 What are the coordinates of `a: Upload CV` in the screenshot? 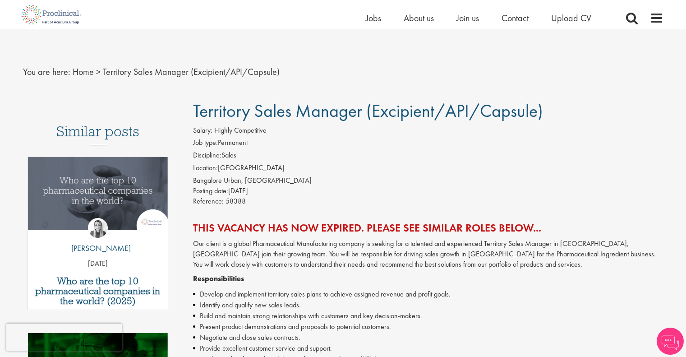 It's located at (571, 18).